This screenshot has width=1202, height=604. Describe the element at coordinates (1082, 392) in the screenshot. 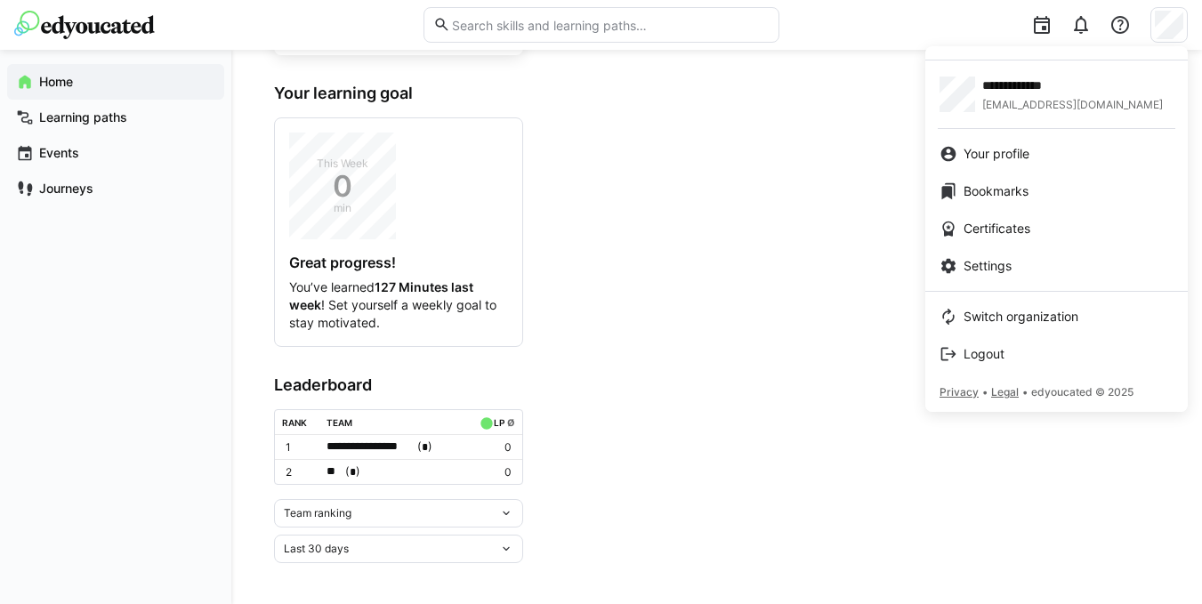

I see `span: edyoucated © 2025` at that location.